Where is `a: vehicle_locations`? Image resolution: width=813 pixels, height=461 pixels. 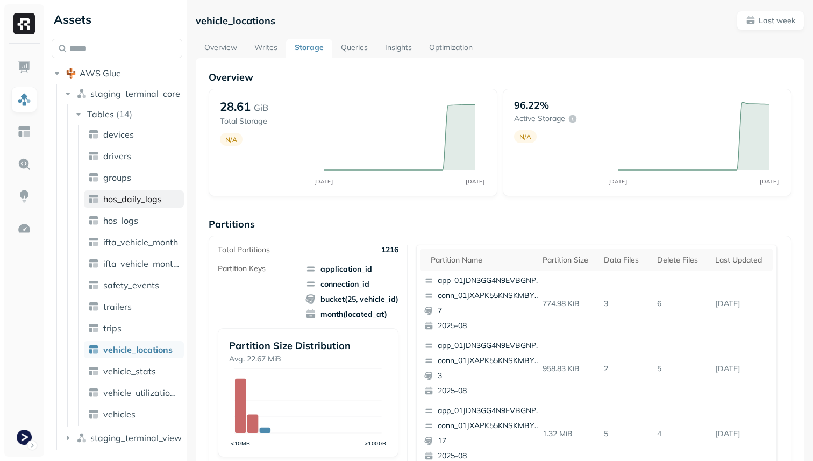 a: vehicle_locations is located at coordinates (134, 350).